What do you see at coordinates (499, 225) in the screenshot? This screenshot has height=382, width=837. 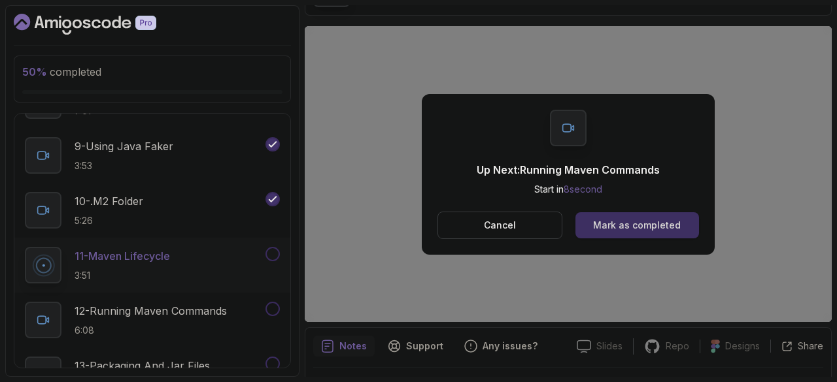 I see `p: Cancel` at bounding box center [499, 225].